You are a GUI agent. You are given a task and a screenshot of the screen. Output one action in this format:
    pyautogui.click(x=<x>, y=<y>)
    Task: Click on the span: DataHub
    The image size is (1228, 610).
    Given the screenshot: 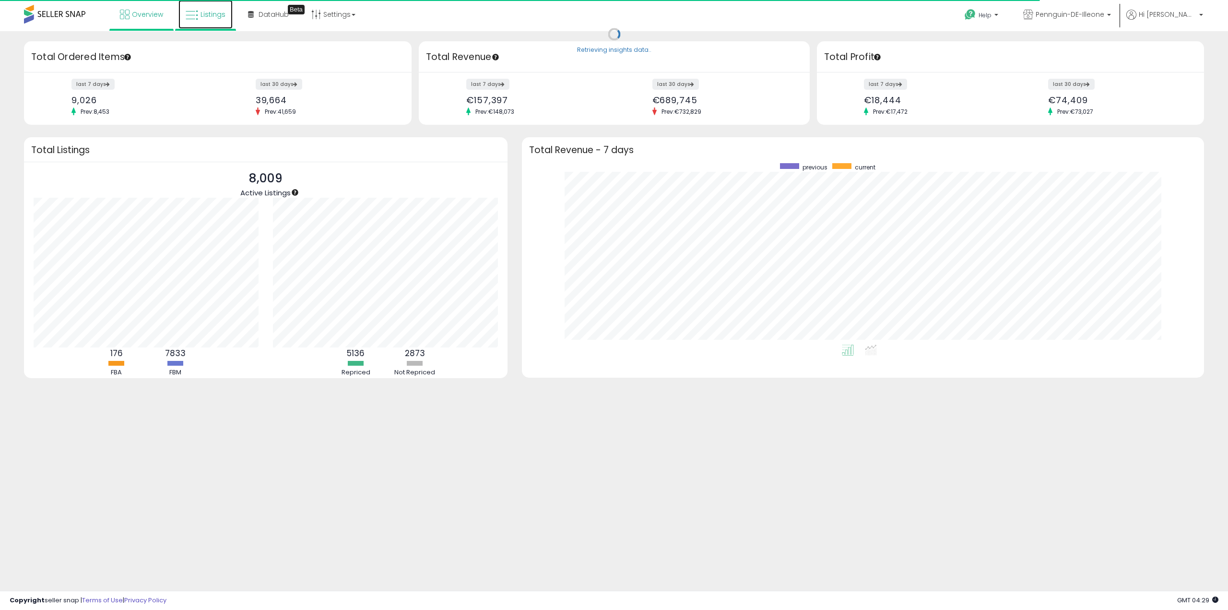 What is the action you would take?
    pyautogui.click(x=273, y=14)
    